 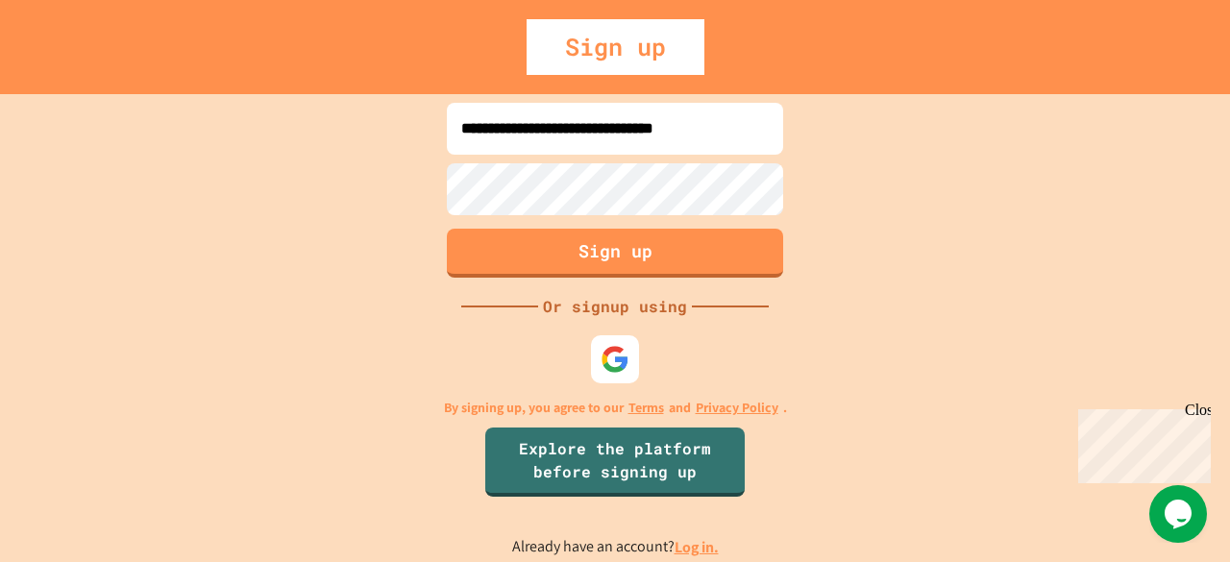 What do you see at coordinates (697, 547) in the screenshot?
I see `a: Log in.` at bounding box center [697, 547].